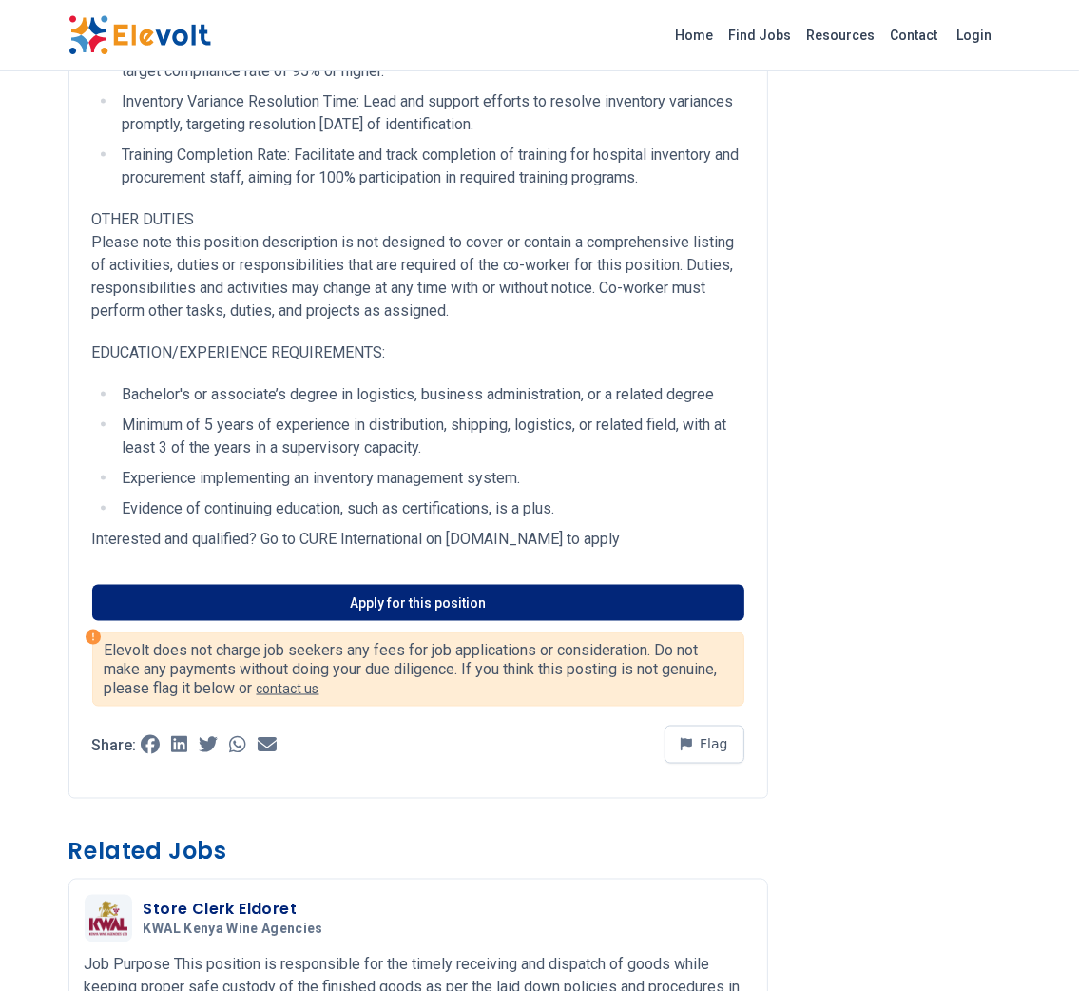  Describe the element at coordinates (431, 166) in the screenshot. I see `li: Training Completion Rate: Facilitate and track completion of training for hospital inventory and ...` at that location.